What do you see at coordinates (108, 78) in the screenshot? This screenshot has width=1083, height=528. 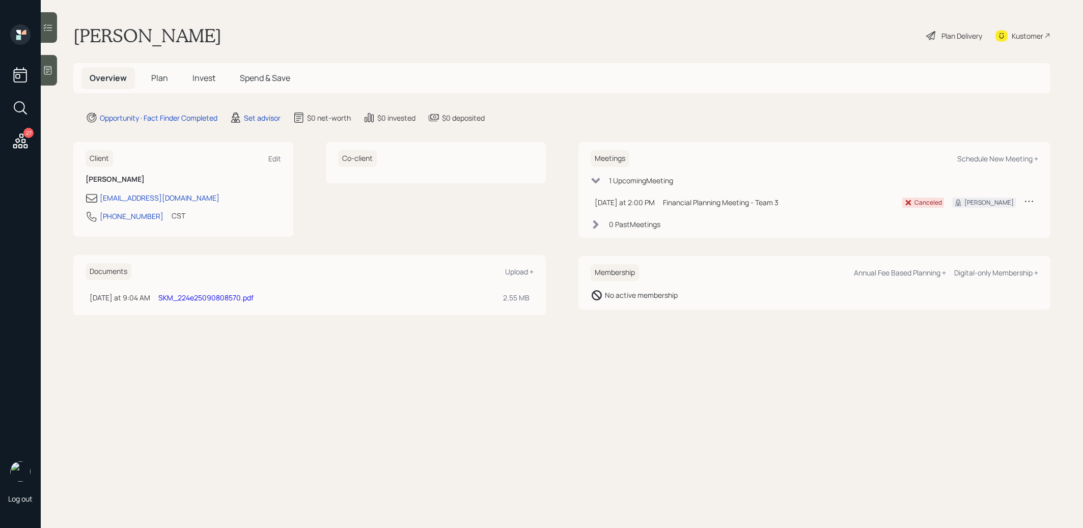 I see `span: Overview` at bounding box center [108, 78].